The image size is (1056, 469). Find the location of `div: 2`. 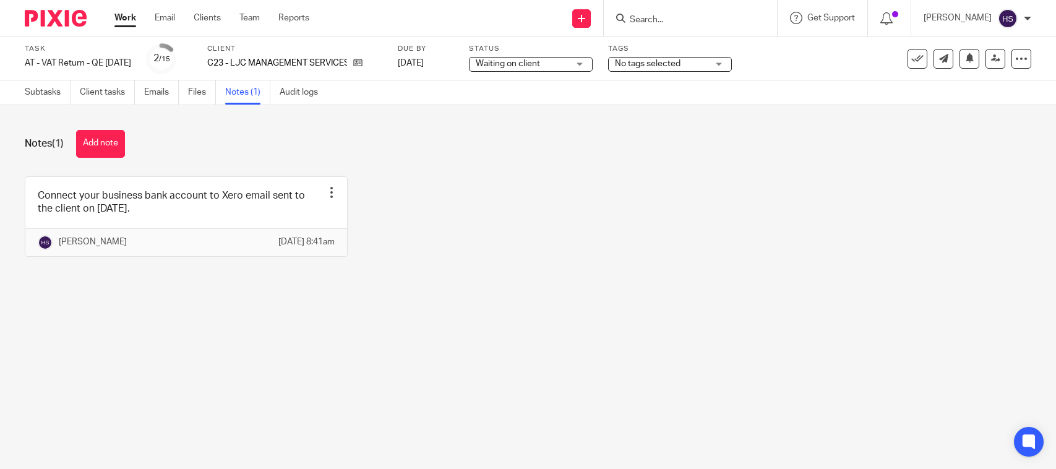

div: 2 is located at coordinates (161, 58).